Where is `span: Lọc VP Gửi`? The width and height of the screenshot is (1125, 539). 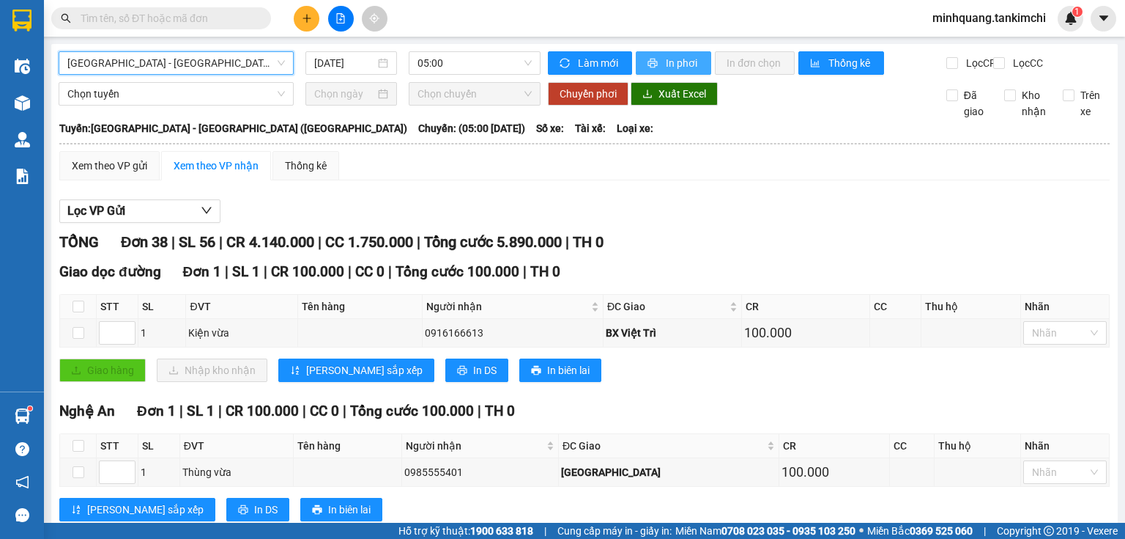 span: Lọc VP Gửi is located at coordinates (96, 210).